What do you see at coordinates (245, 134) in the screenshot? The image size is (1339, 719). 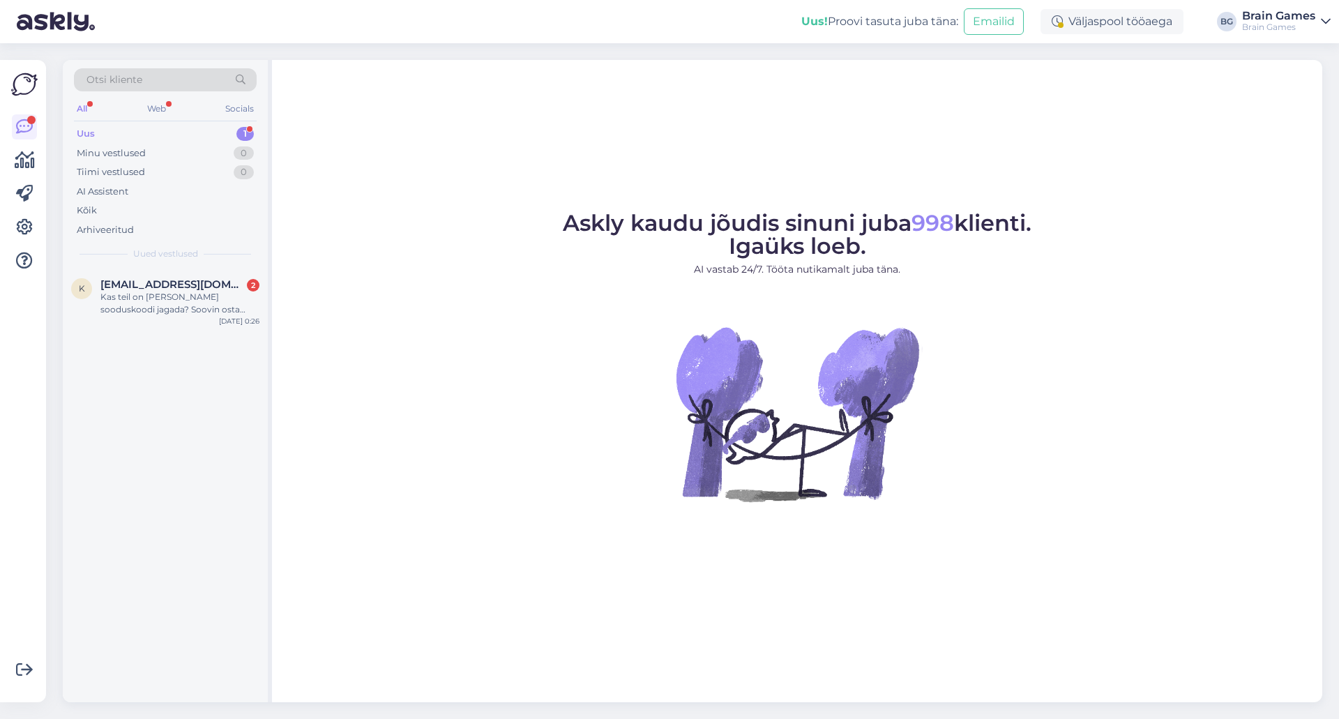 I see `div: 1` at bounding box center [245, 134].